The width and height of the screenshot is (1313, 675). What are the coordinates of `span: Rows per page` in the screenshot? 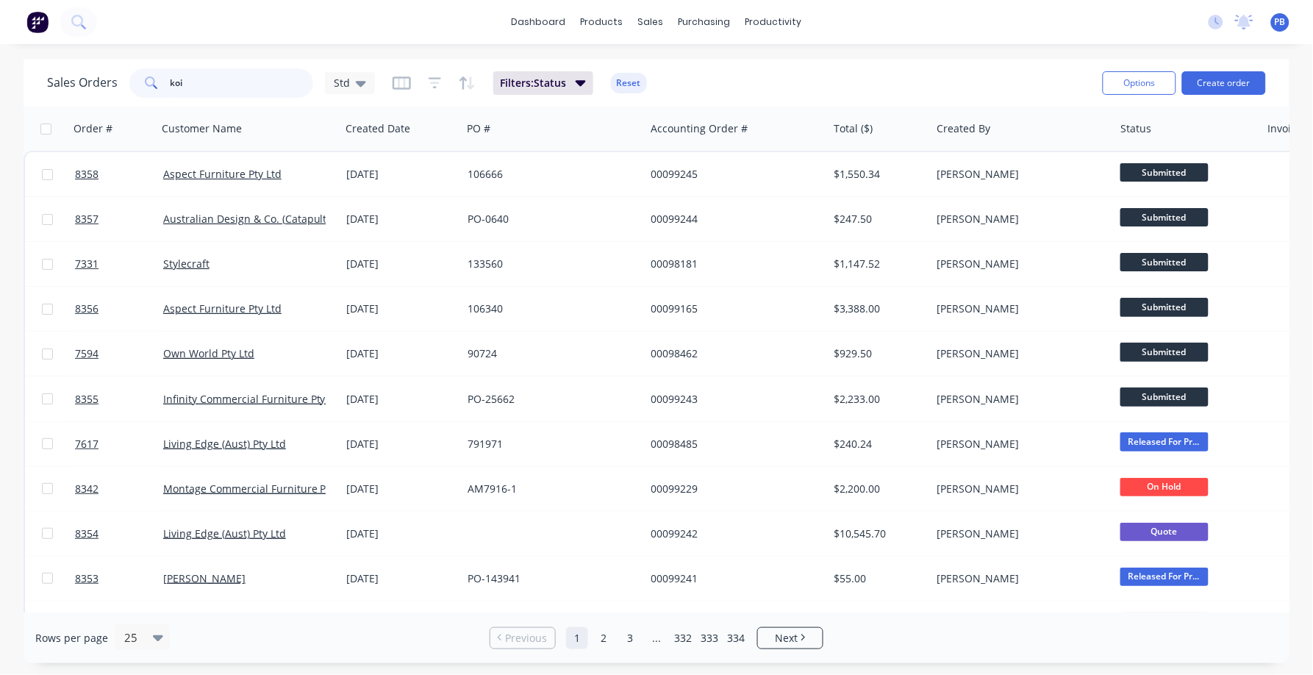 It's located at (71, 638).